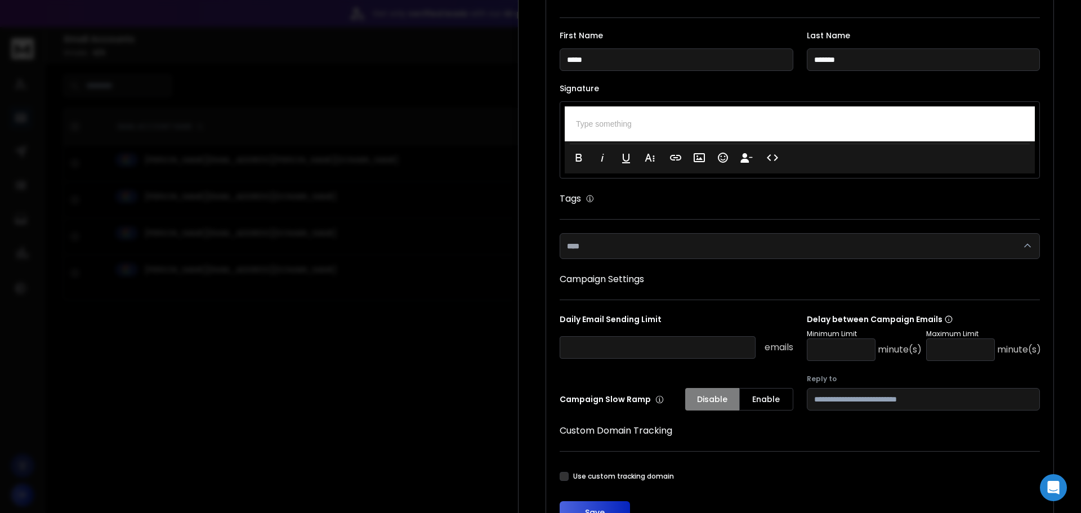 This screenshot has width=1081, height=513. What do you see at coordinates (924, 319) in the screenshot?
I see `p: Delay between Campaign Emails` at bounding box center [924, 319].